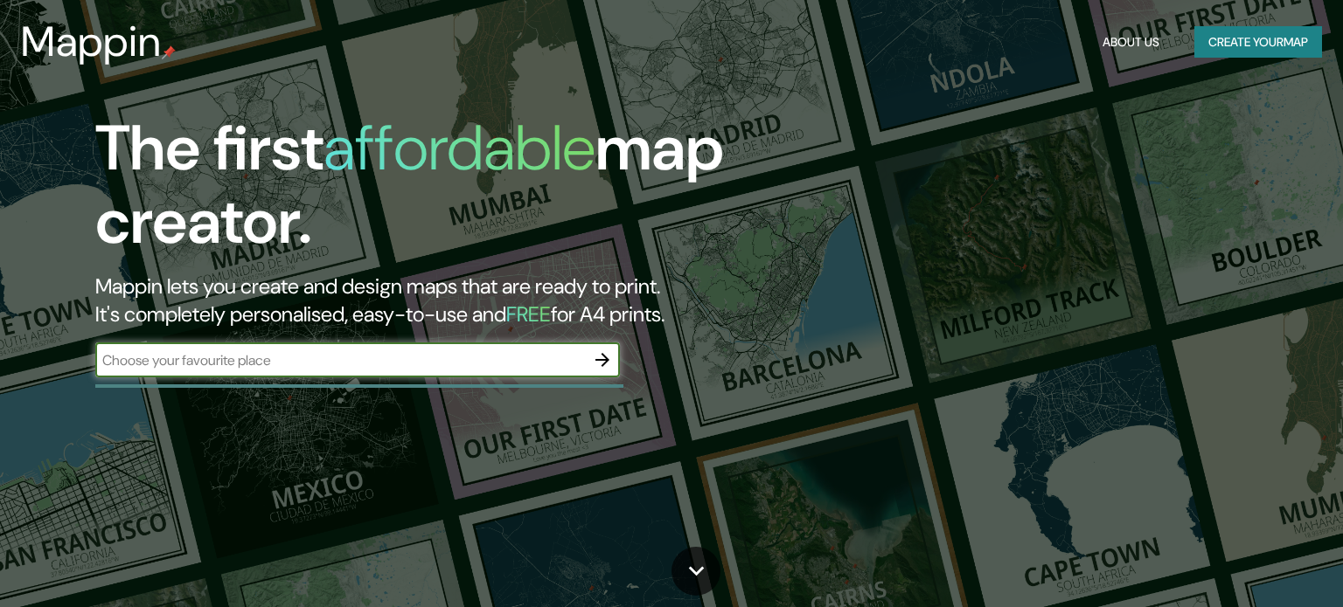  I want to click on img: mappin-pin, so click(169, 52).